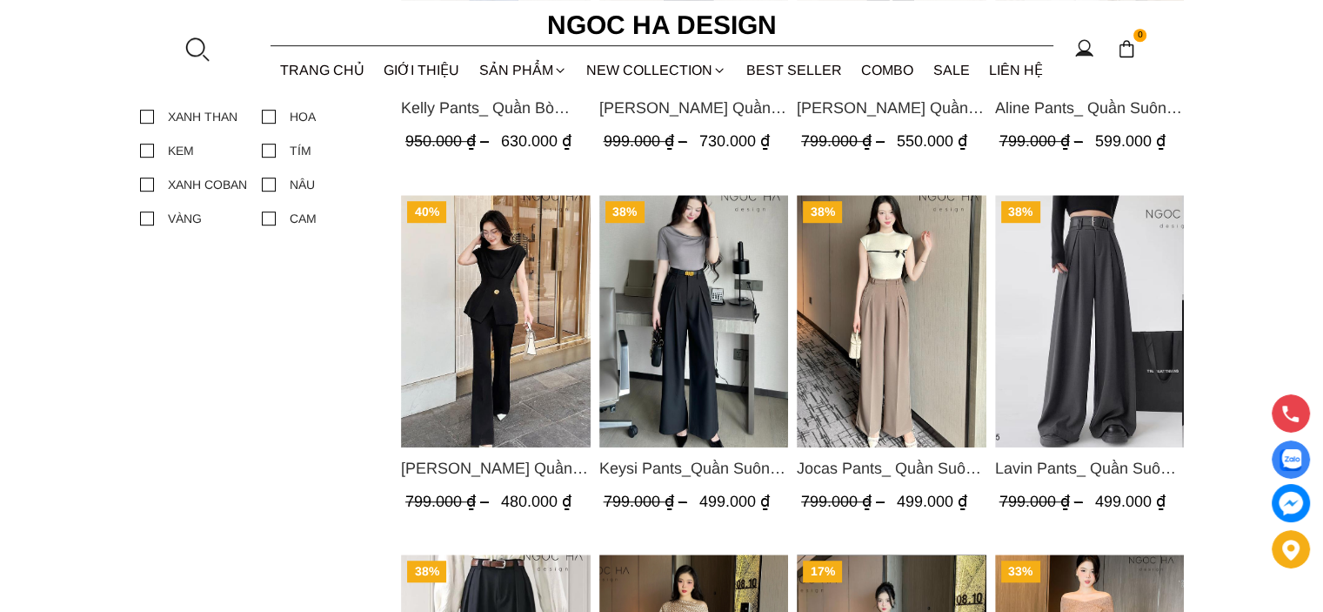 This screenshot has height=612, width=1323. I want to click on div: CAM, so click(303, 218).